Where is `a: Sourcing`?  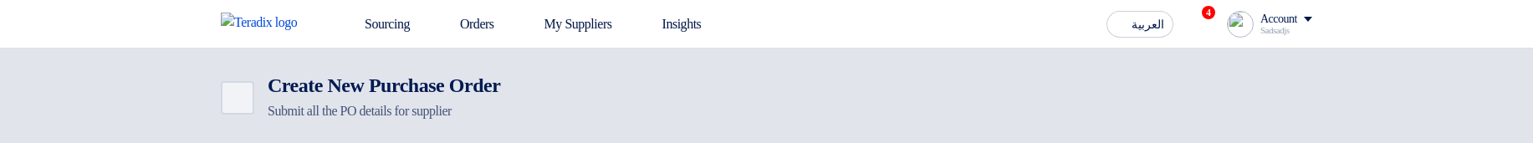
a: Sourcing is located at coordinates (375, 24).